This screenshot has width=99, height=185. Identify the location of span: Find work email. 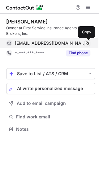
(54, 117).